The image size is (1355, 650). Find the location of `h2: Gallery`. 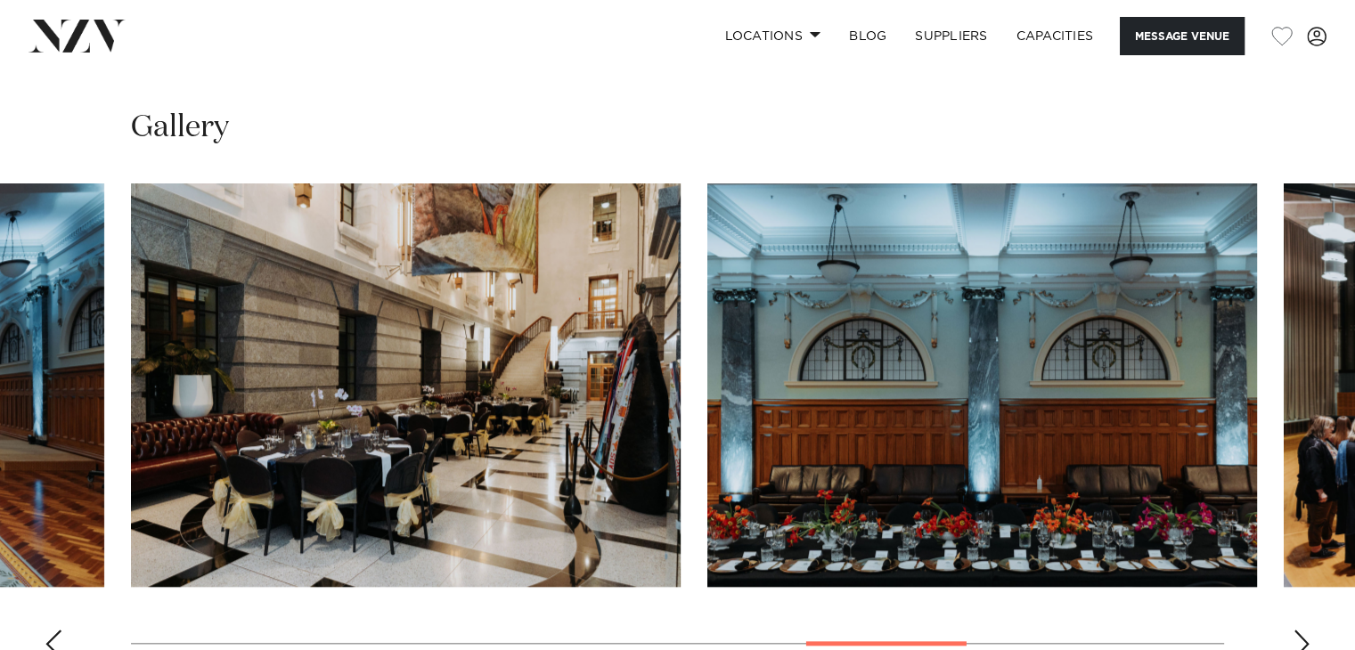

h2: Gallery is located at coordinates (180, 127).